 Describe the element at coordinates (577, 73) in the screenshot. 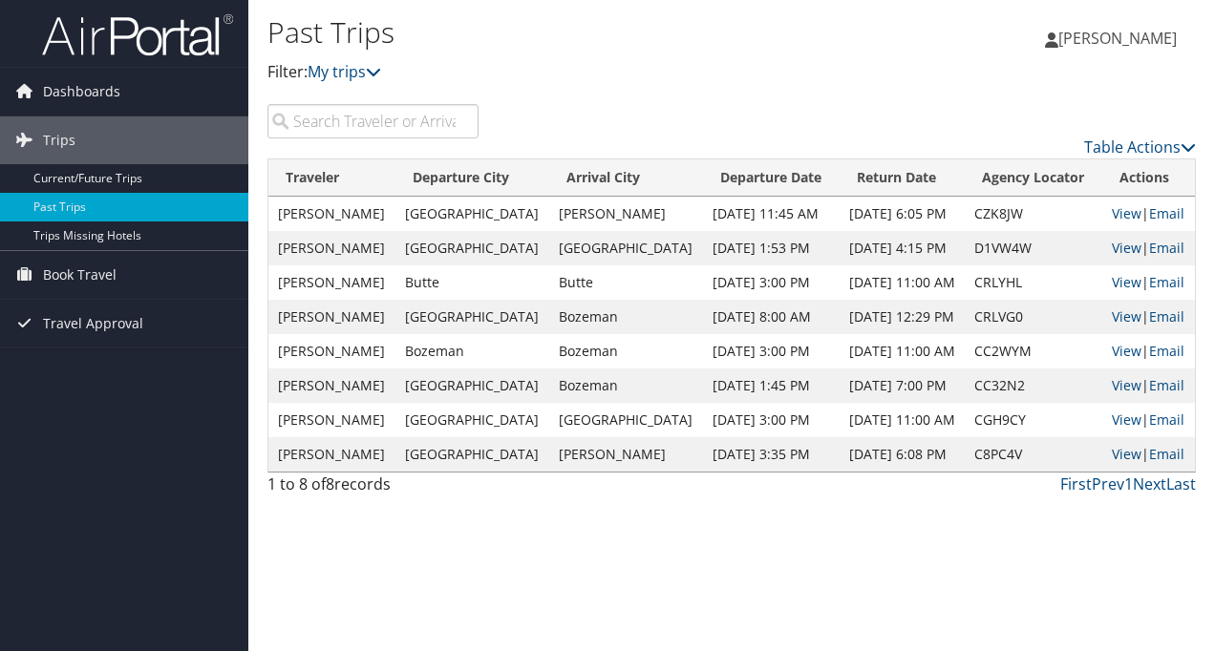

I see `p: Filter:` at that location.